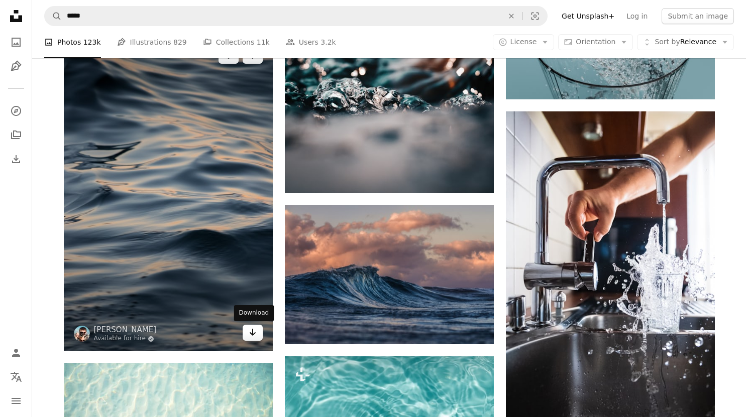  Describe the element at coordinates (595, 42) in the screenshot. I see `button: Orientation` at that location.